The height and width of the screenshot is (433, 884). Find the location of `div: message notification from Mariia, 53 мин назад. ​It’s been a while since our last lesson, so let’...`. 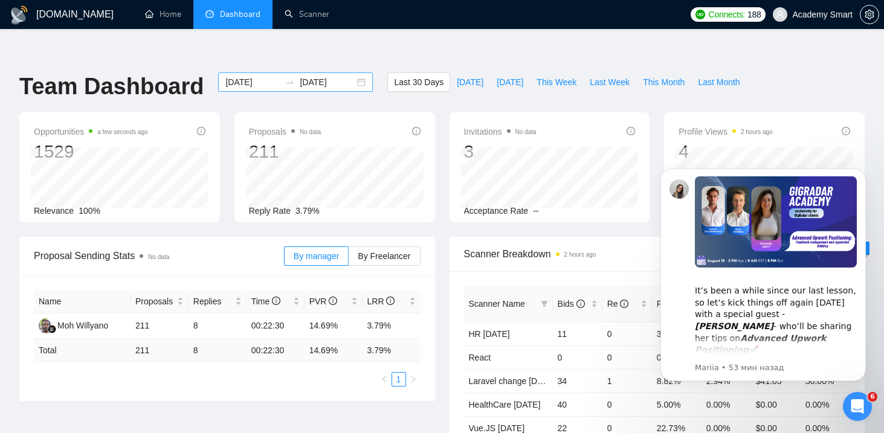

div: message notification from Mariia, 53 мин назад. ​It’s been a while since our last lesson, so let’... is located at coordinates (121, 124).